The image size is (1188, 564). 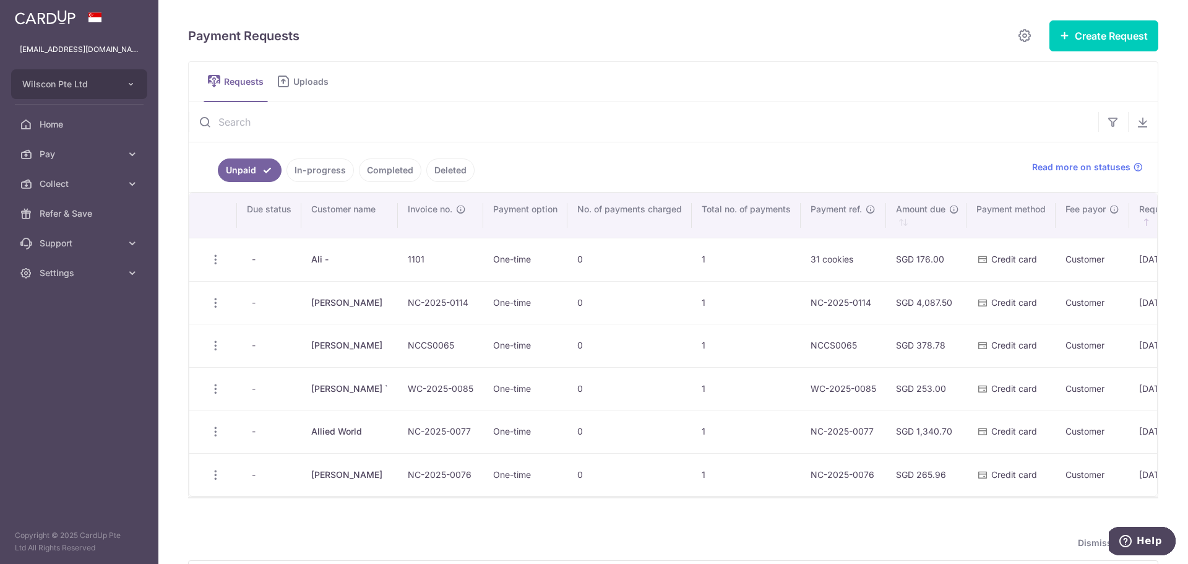 What do you see at coordinates (244, 36) in the screenshot?
I see `h5: Payment Requests` at bounding box center [244, 36].